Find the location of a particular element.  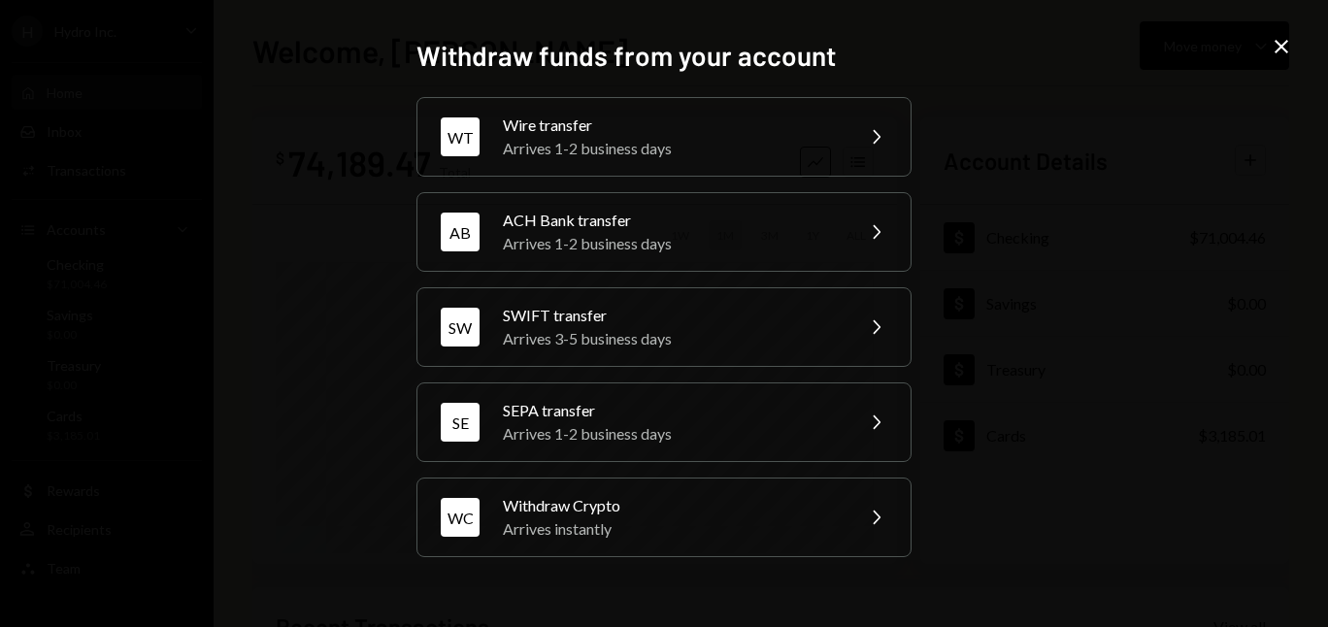

div: AB is located at coordinates (460, 232).